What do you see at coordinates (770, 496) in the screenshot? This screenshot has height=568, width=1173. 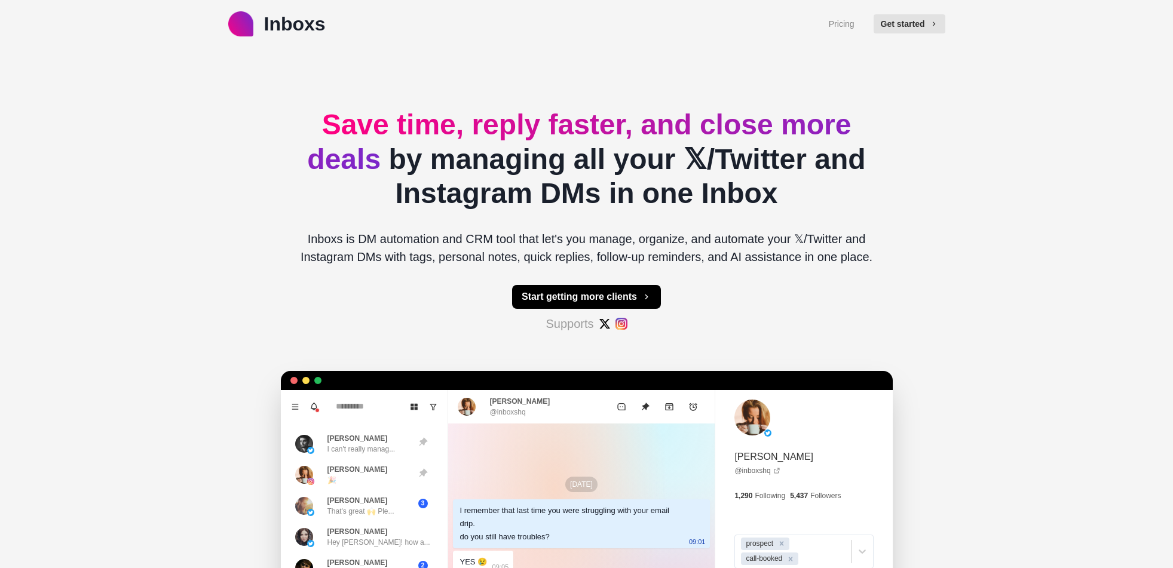 I see `p: Following` at bounding box center [770, 496].